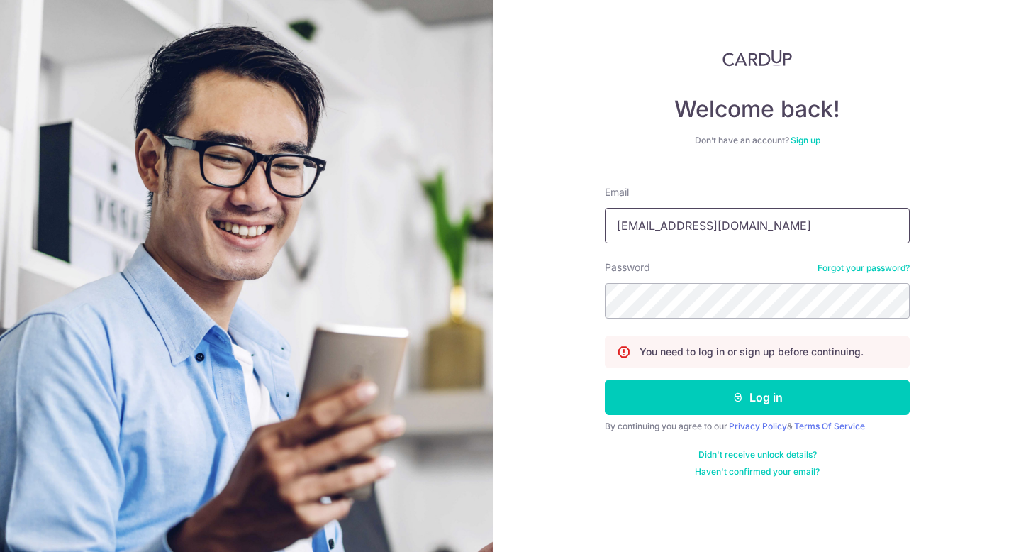 The width and height of the screenshot is (1021, 552). Describe the element at coordinates (757, 472) in the screenshot. I see `a: Haven't confirmed your email?` at that location.